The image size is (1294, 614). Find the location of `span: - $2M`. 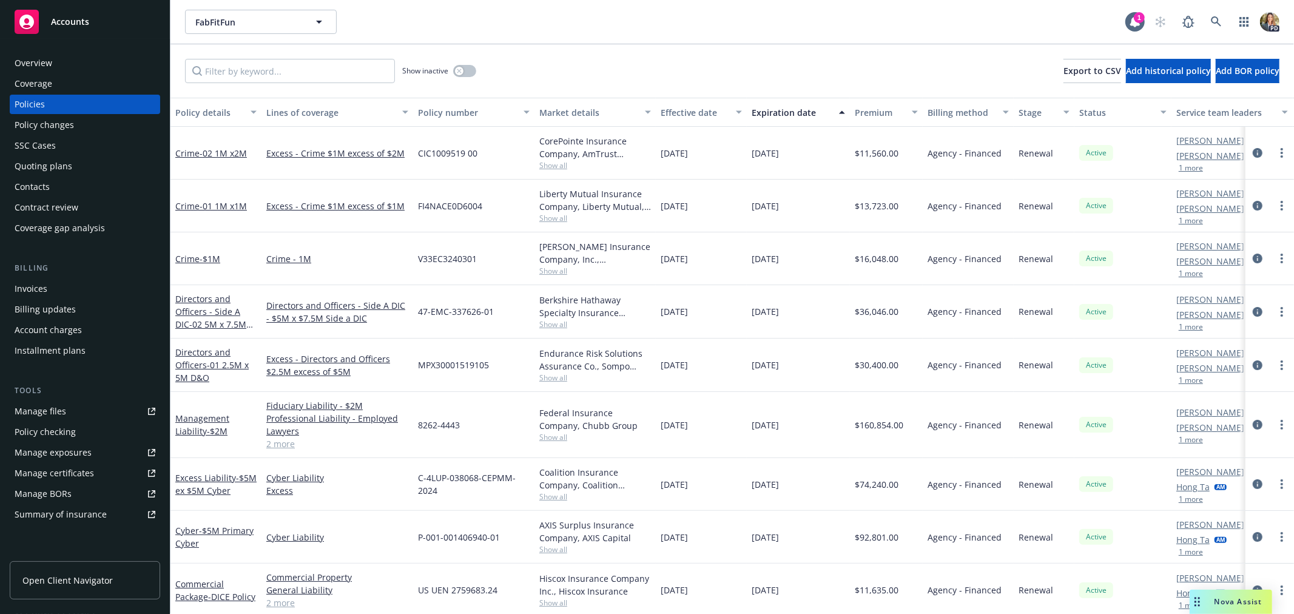

span: - $2M is located at coordinates (217, 431).